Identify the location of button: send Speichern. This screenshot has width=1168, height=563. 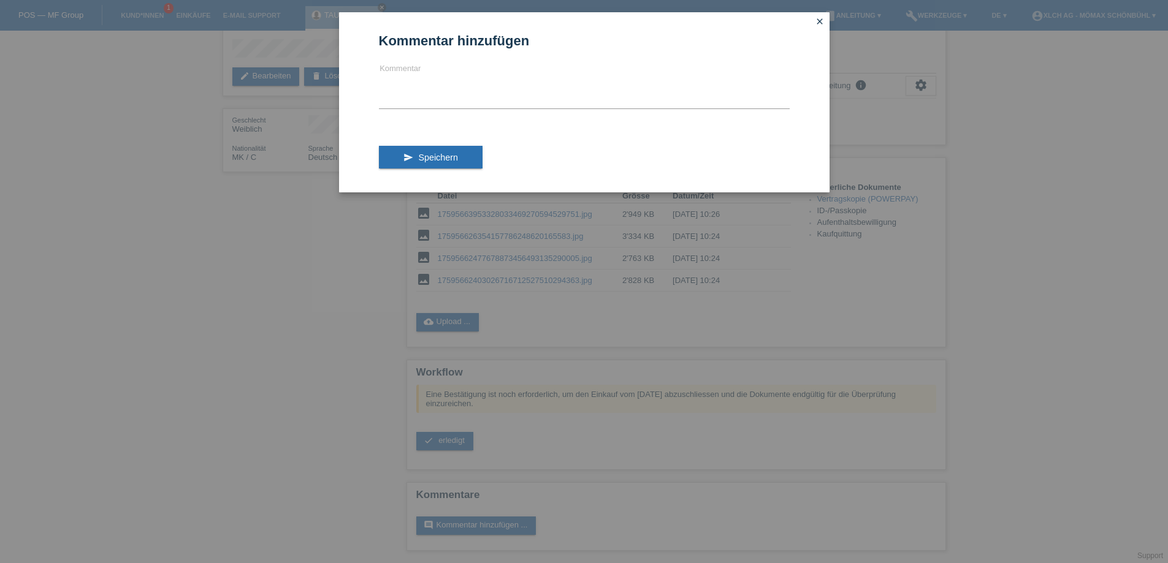
(430, 158).